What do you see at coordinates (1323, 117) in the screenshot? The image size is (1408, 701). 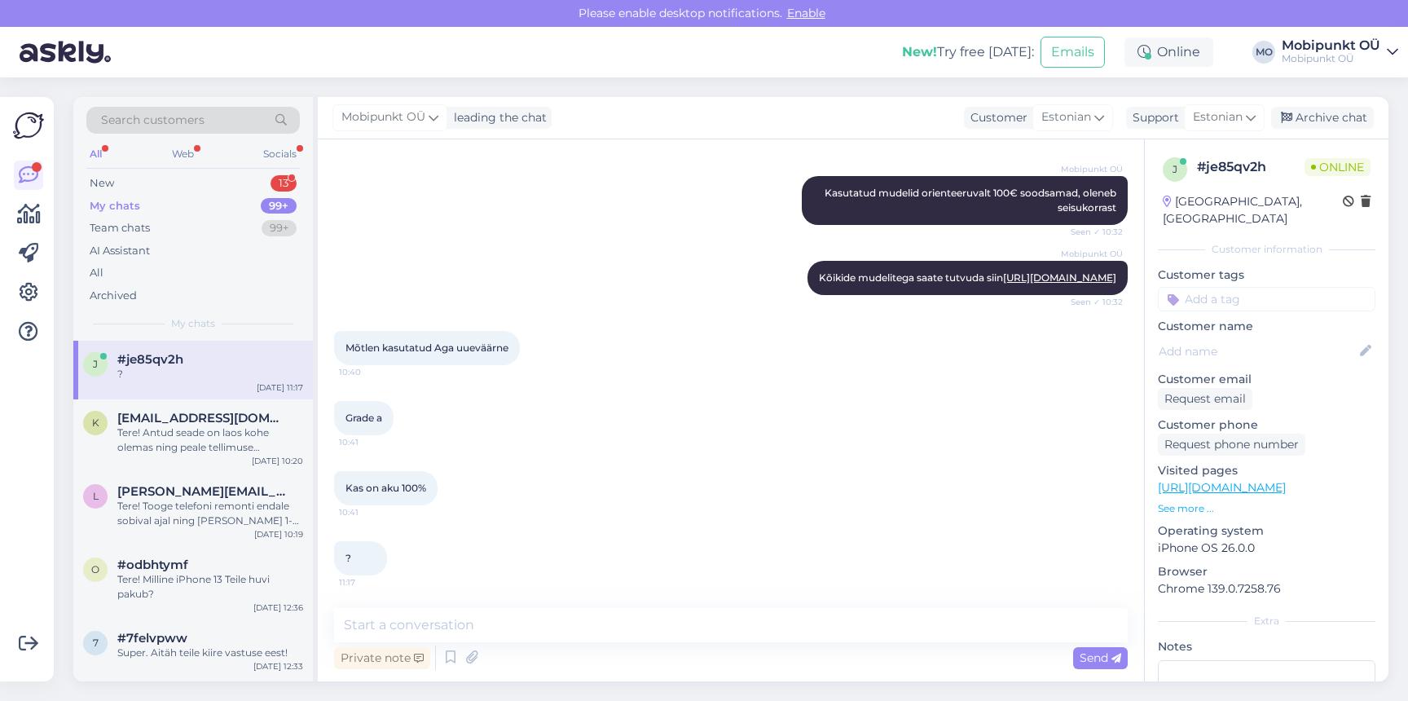 I see `div: Archive chat` at bounding box center [1323, 117].